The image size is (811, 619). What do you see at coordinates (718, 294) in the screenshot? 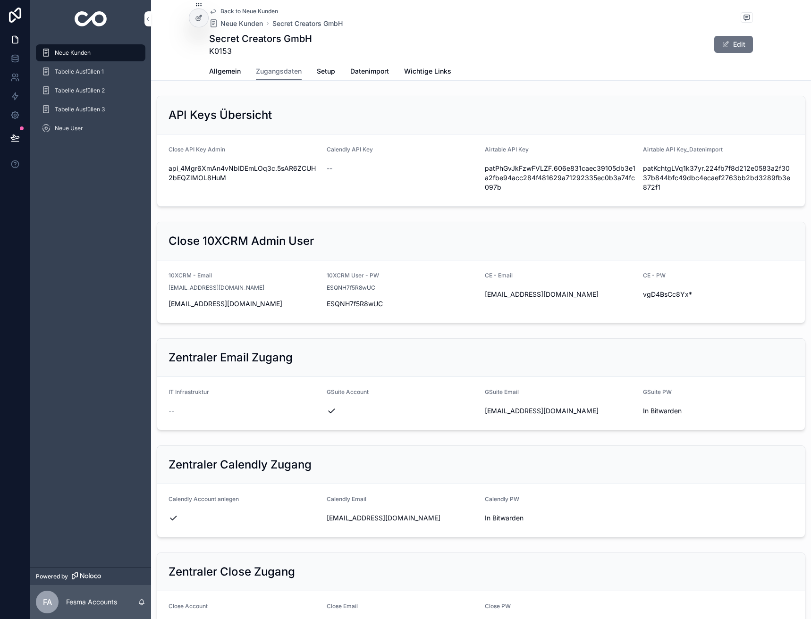
I see `span: vgD4BsCc8Yx*` at bounding box center [718, 294].